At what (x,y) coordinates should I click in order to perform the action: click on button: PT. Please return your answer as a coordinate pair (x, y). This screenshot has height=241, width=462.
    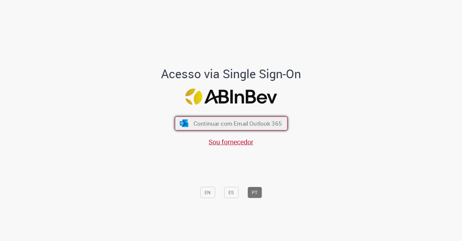
    Looking at the image, I should click on (254, 193).